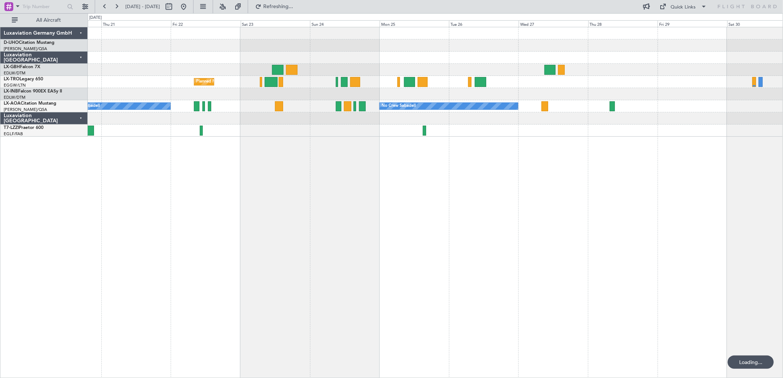 Image resolution: width=783 pixels, height=378 pixels. What do you see at coordinates (15, 85) in the screenshot?
I see `a: EGGW/LTN` at bounding box center [15, 85].